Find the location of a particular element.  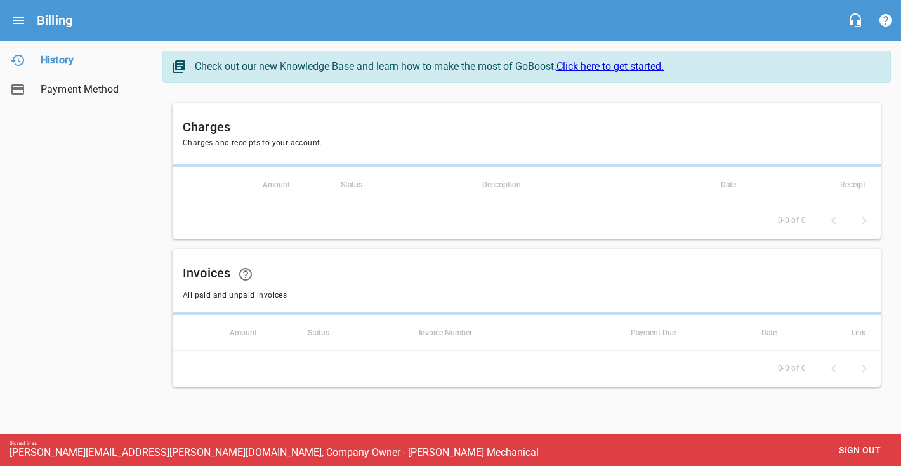

th: Link is located at coordinates (846, 332).